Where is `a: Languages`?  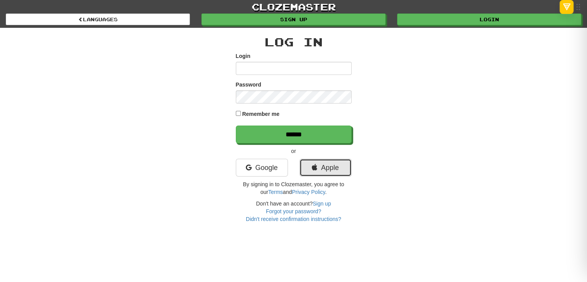
a: Languages is located at coordinates (98, 19).